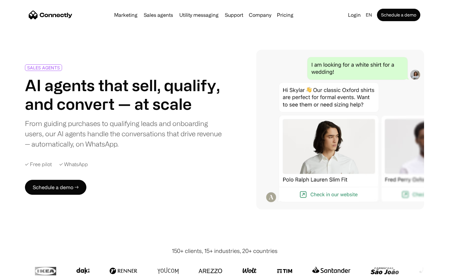  What do you see at coordinates (199, 15) in the screenshot?
I see `a: Utility messaging` at bounding box center [199, 15].